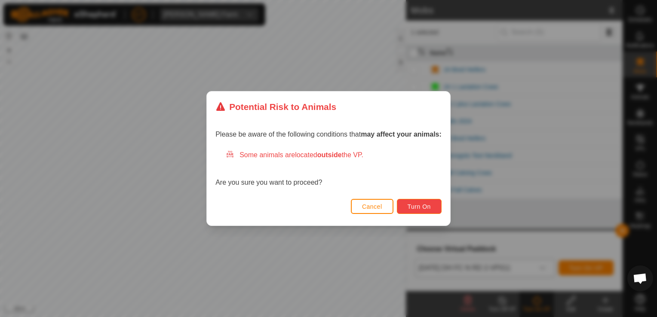 The height and width of the screenshot is (317, 657). I want to click on button: Cancel, so click(372, 206).